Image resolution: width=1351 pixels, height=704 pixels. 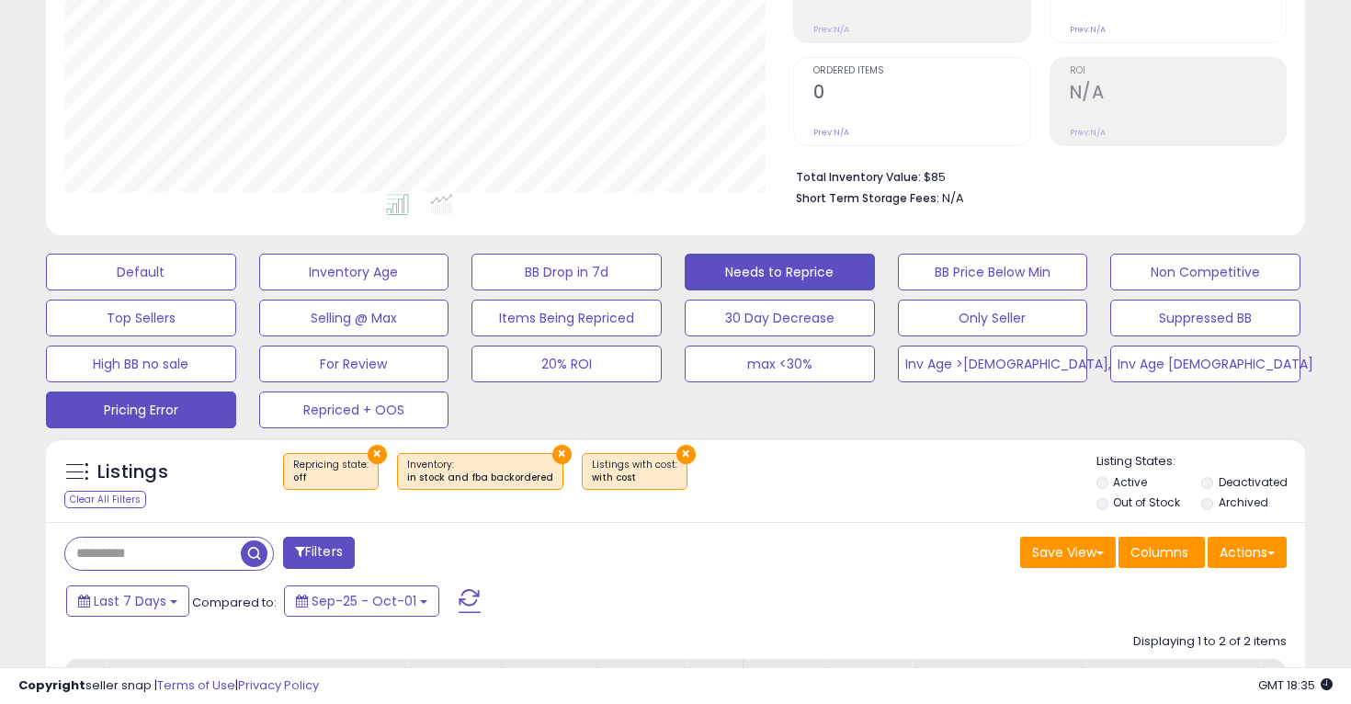 What do you see at coordinates (132, 472) in the screenshot?
I see `h5: Listings` at bounding box center [132, 472].